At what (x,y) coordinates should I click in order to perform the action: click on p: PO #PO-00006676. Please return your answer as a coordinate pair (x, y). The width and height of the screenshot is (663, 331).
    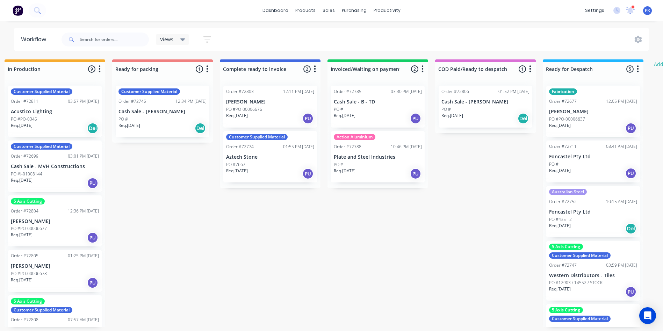
    Looking at the image, I should click on (244, 109).